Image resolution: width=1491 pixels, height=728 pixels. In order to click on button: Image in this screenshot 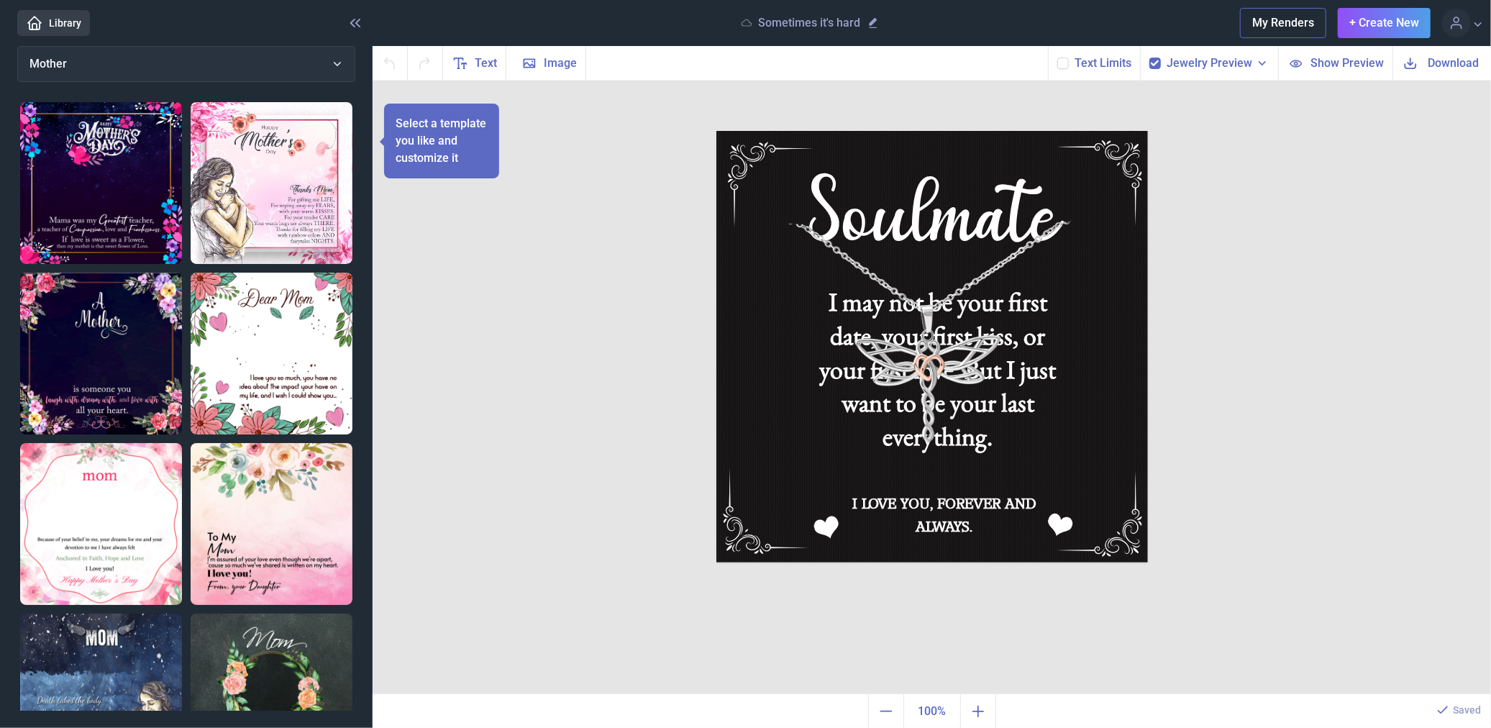, I will do `click(546, 63)`.